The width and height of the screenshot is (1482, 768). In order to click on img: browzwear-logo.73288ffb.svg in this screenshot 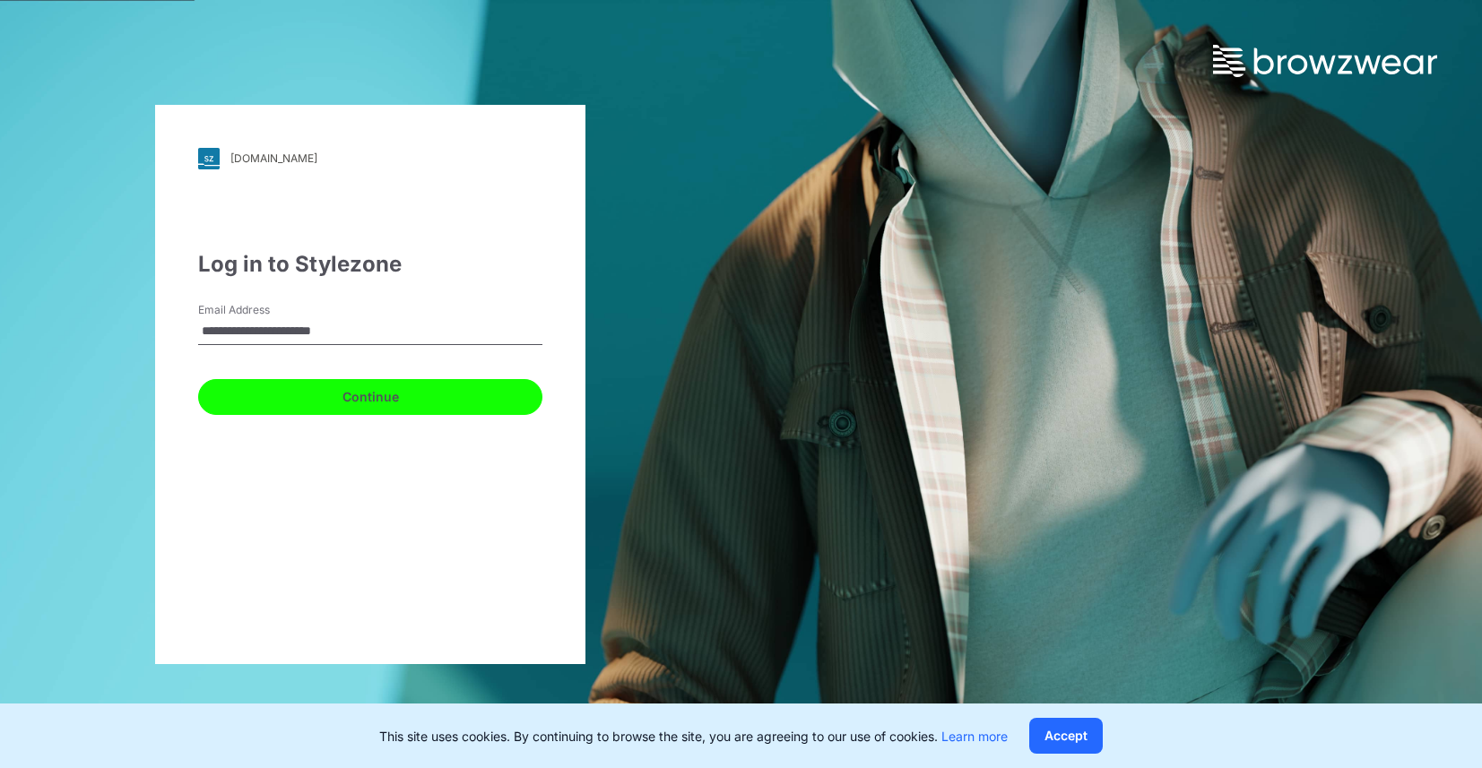, I will do `click(1325, 61)`.